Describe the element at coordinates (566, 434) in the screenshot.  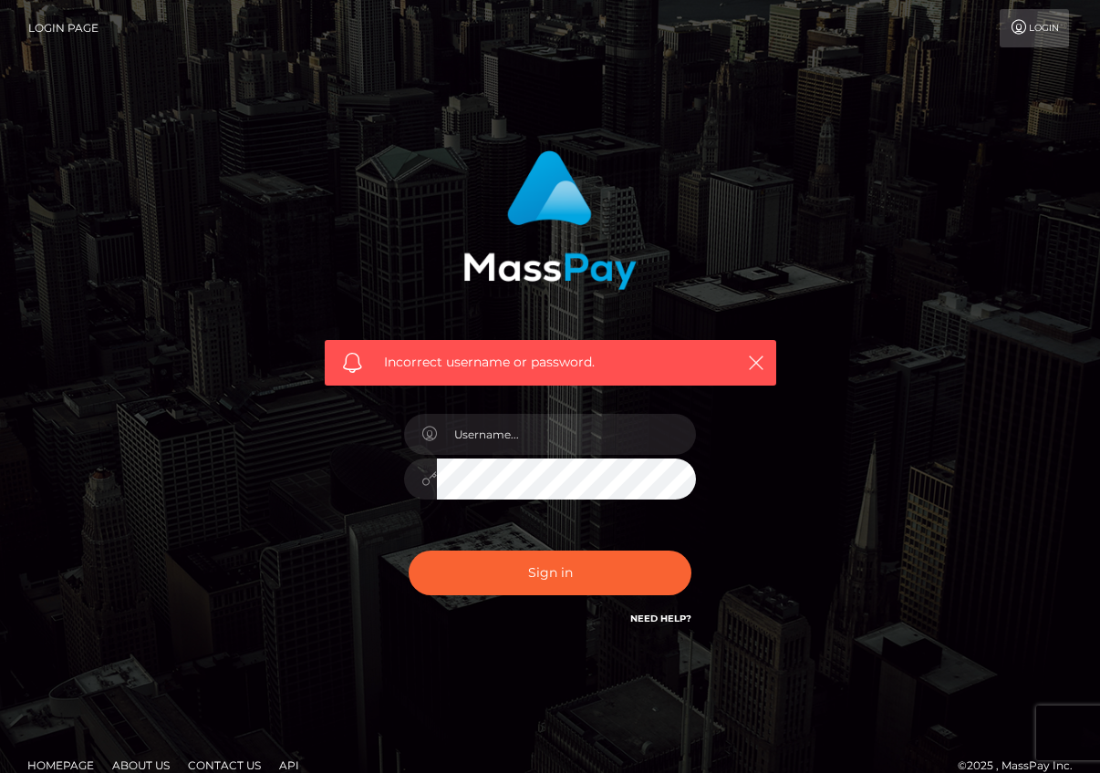
I see `input: Username...` at that location.